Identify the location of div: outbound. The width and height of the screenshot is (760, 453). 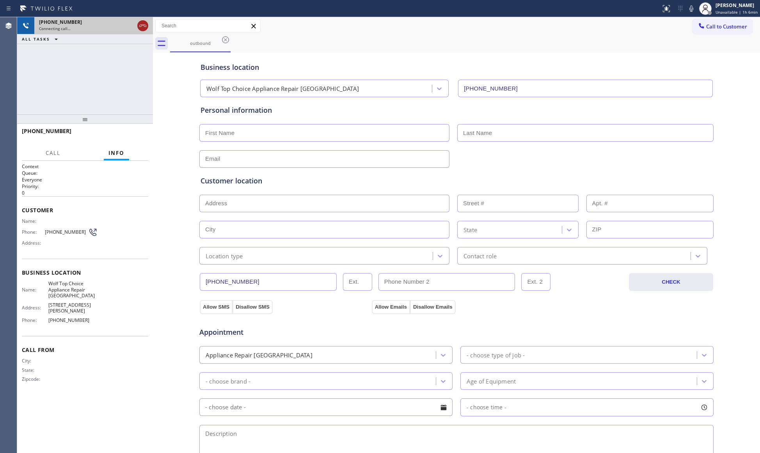
(200, 43).